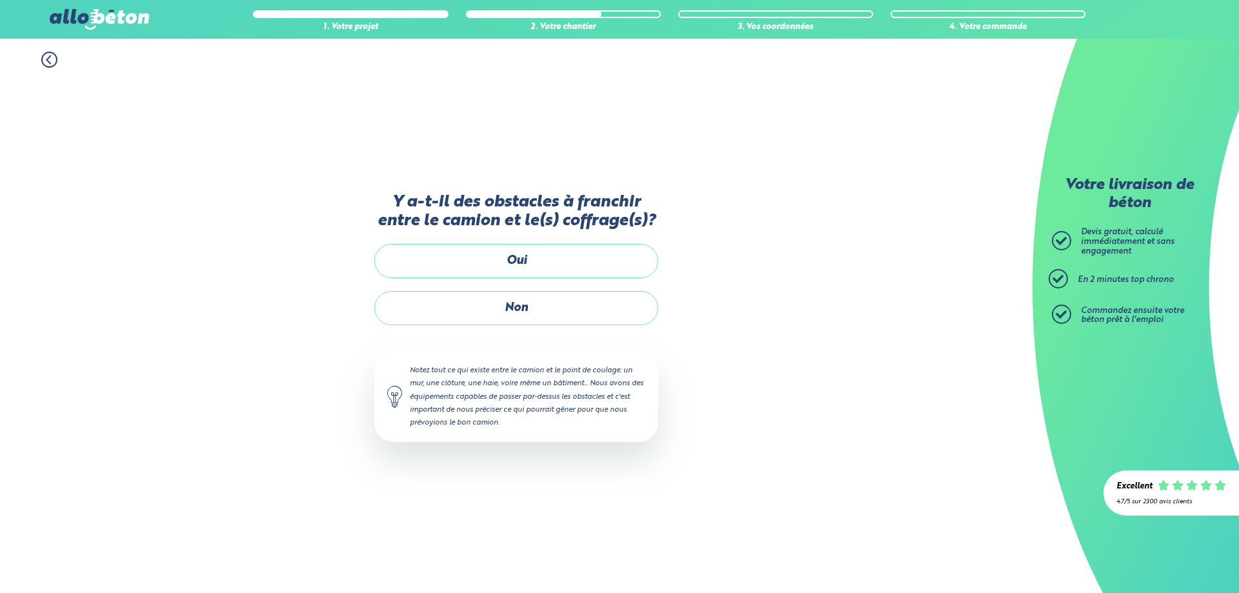 Image resolution: width=1239 pixels, height=593 pixels. Describe the element at coordinates (1129, 194) in the screenshot. I see `p: Votre livraison de béton` at that location.